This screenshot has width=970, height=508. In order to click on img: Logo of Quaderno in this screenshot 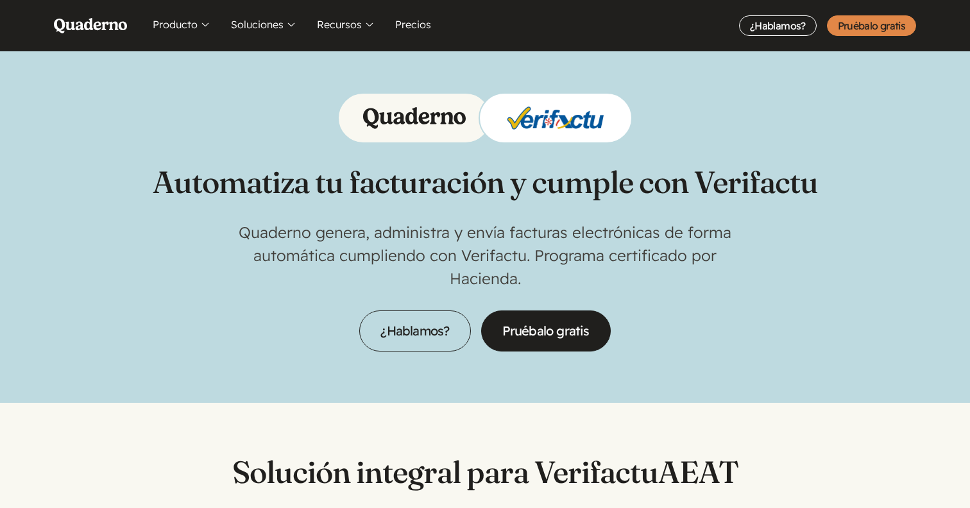, I will do `click(414, 118)`.